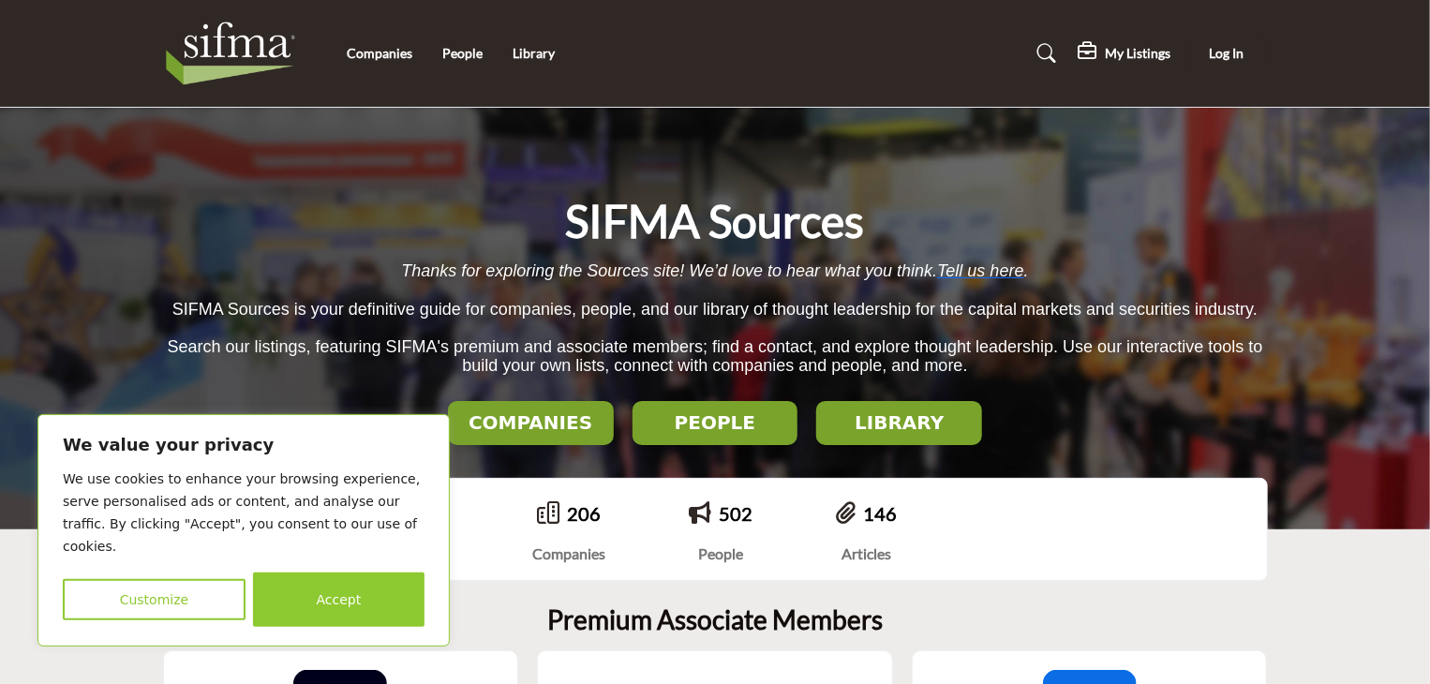 Image resolution: width=1430 pixels, height=684 pixels. What do you see at coordinates (715, 423) in the screenshot?
I see `h2: PEOPLE` at bounding box center [715, 423].